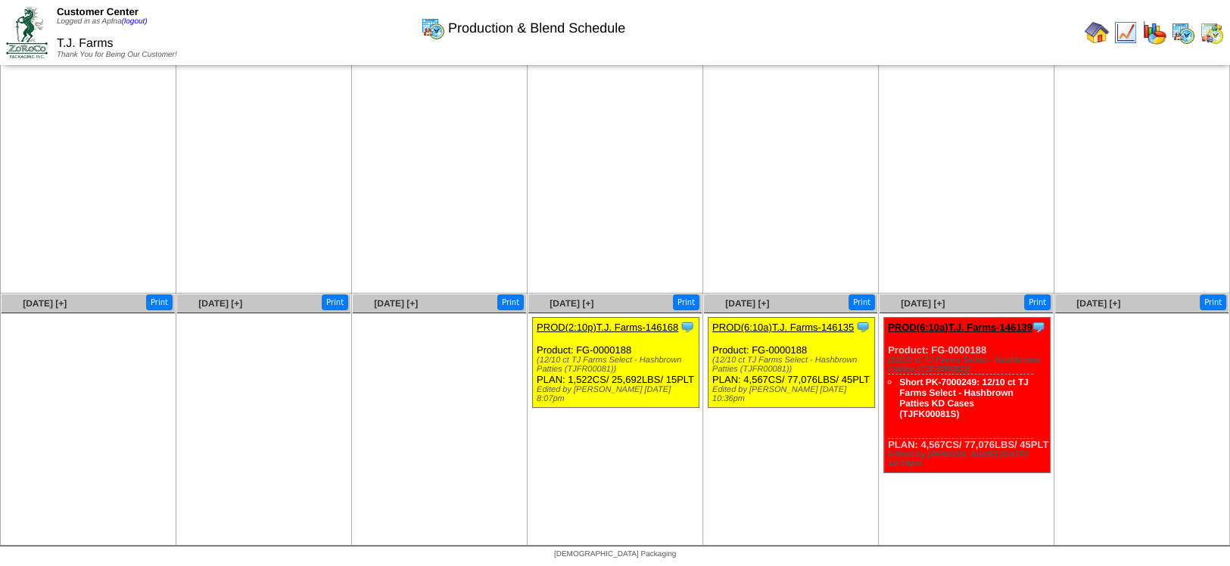 This screenshot has height=566, width=1230. Describe the element at coordinates (1154, 33) in the screenshot. I see `img: graph.gif` at that location.